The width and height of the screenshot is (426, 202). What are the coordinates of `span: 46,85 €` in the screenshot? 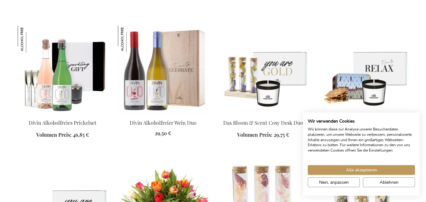 It's located at (81, 135).